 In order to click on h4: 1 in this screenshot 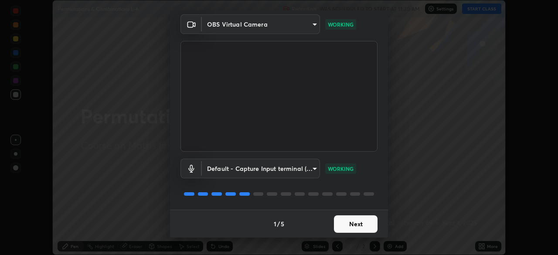, I will do `click(275, 224)`.